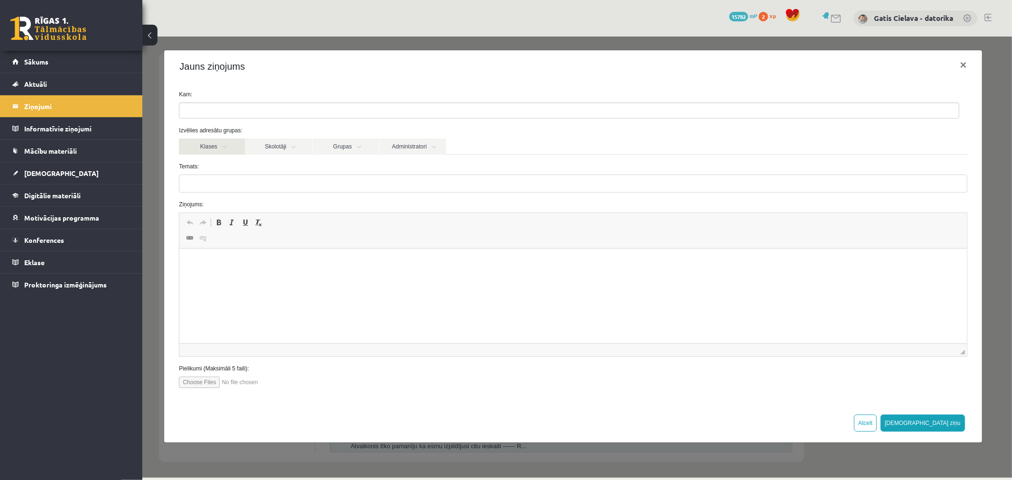  Describe the element at coordinates (70, 30) in the screenshot. I see `h4: Jauns ziņojums` at that location.